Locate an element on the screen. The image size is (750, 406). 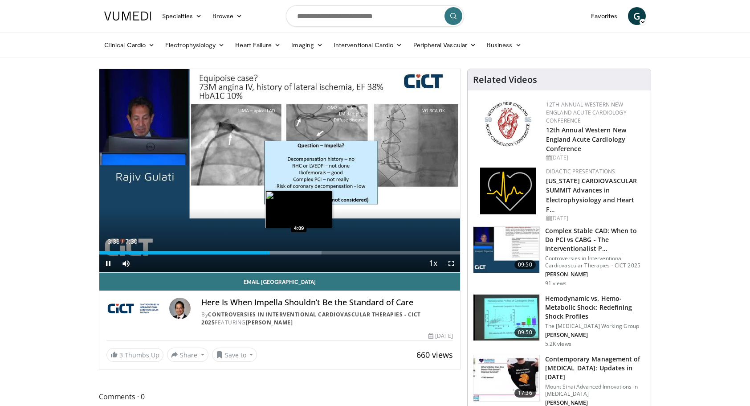
a: Imaging is located at coordinates (307, 45).